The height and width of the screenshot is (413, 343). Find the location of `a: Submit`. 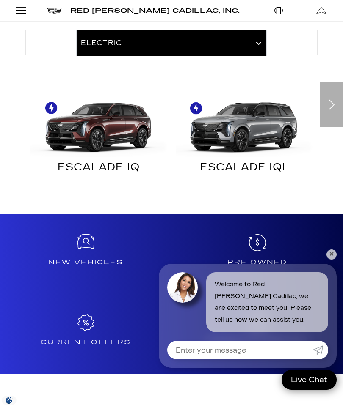

a: Submit is located at coordinates (320, 350).